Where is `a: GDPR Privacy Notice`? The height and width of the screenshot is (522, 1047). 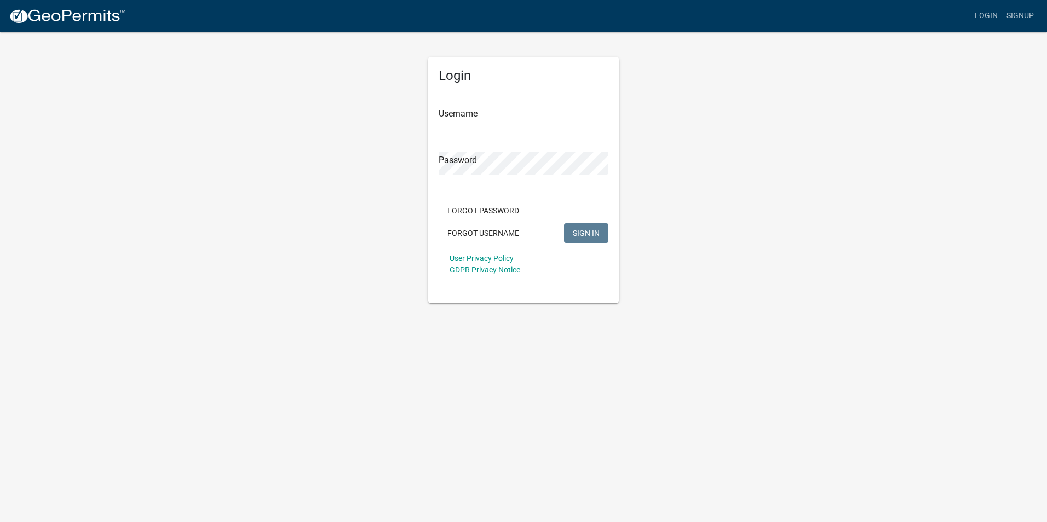 a: GDPR Privacy Notice is located at coordinates (484, 270).